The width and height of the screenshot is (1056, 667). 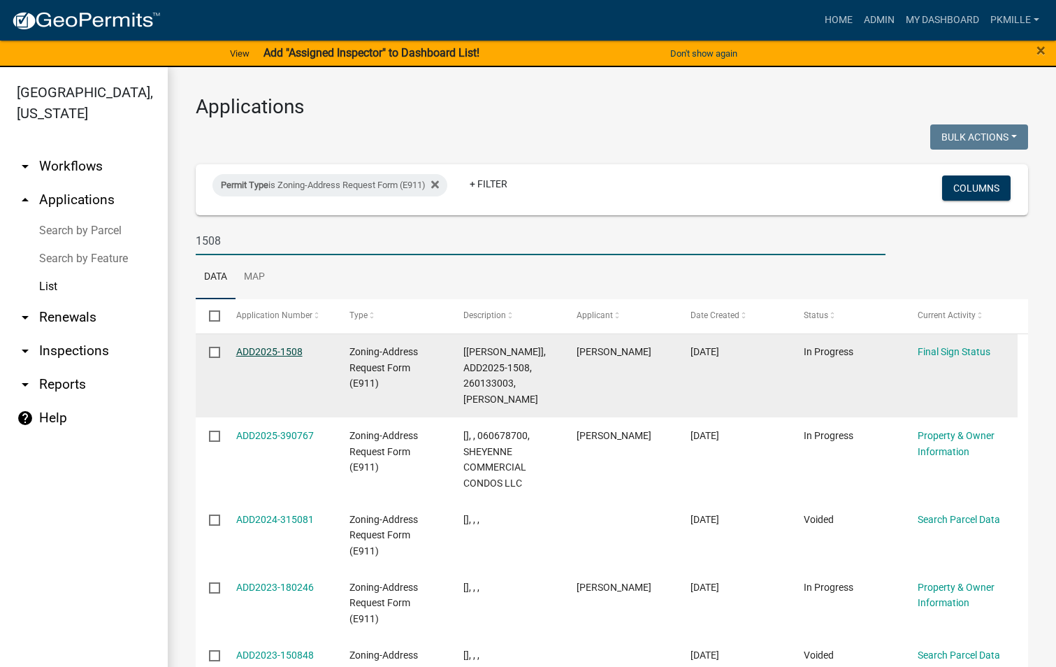 I want to click on a: ADD2025-390767, so click(x=275, y=436).